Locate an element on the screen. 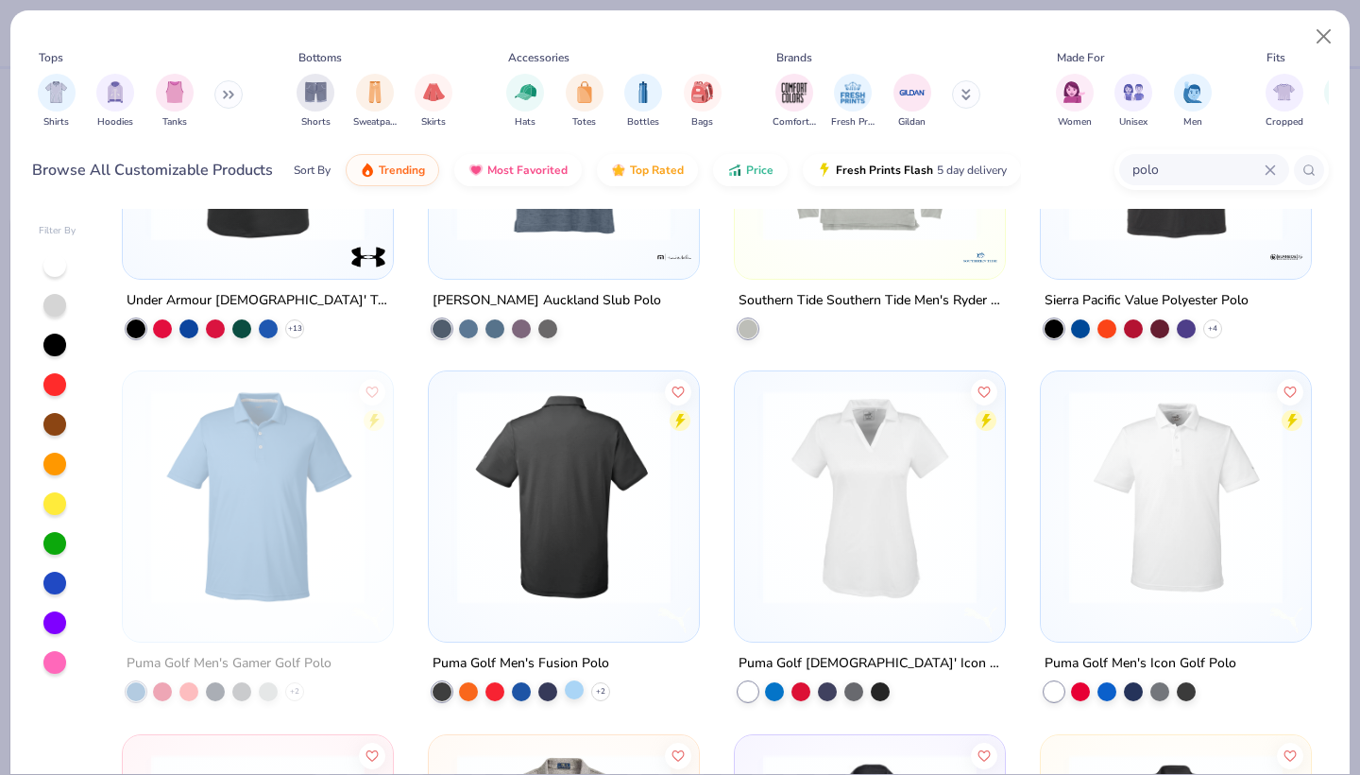 The image size is (1360, 775). span: Price is located at coordinates (760, 170).